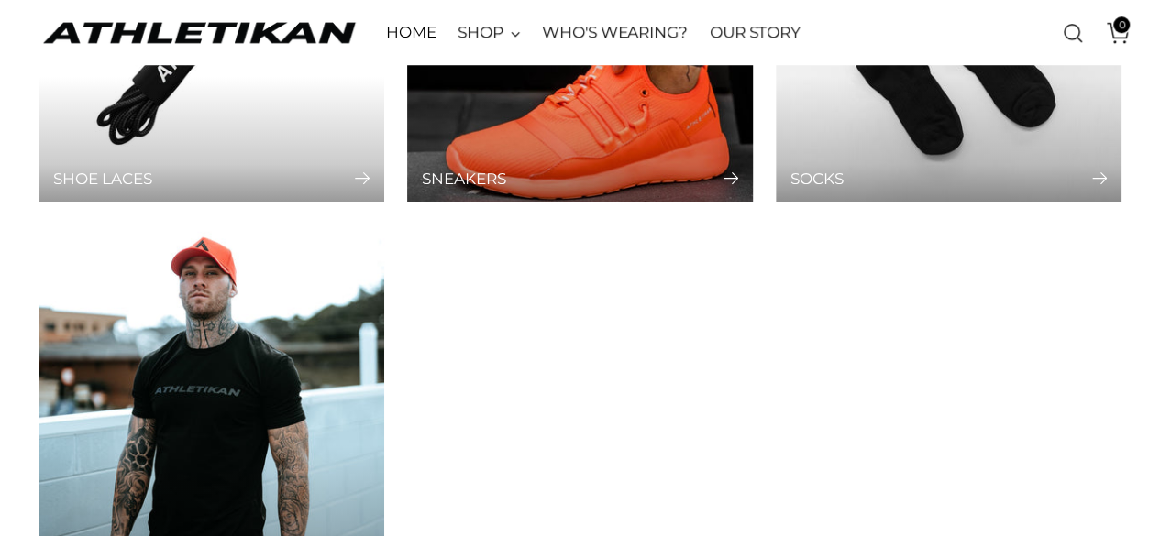 This screenshot has width=1160, height=536. Describe the element at coordinates (1111, 33) in the screenshot. I see `a: Open cart modal` at that location.